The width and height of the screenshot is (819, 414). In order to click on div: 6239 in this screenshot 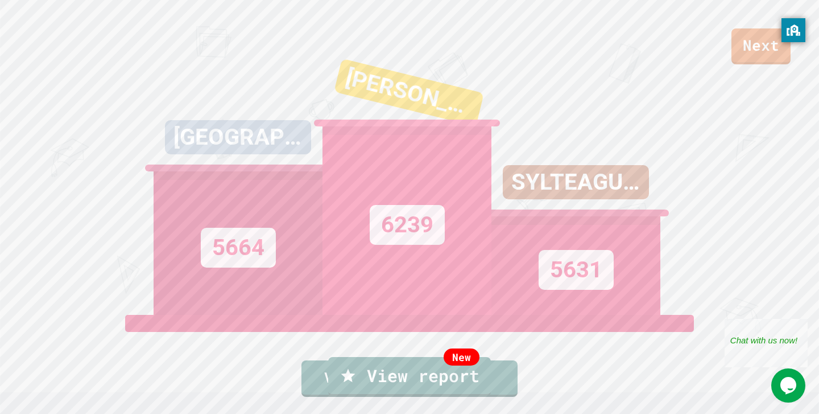, I will do `click(407, 225)`.